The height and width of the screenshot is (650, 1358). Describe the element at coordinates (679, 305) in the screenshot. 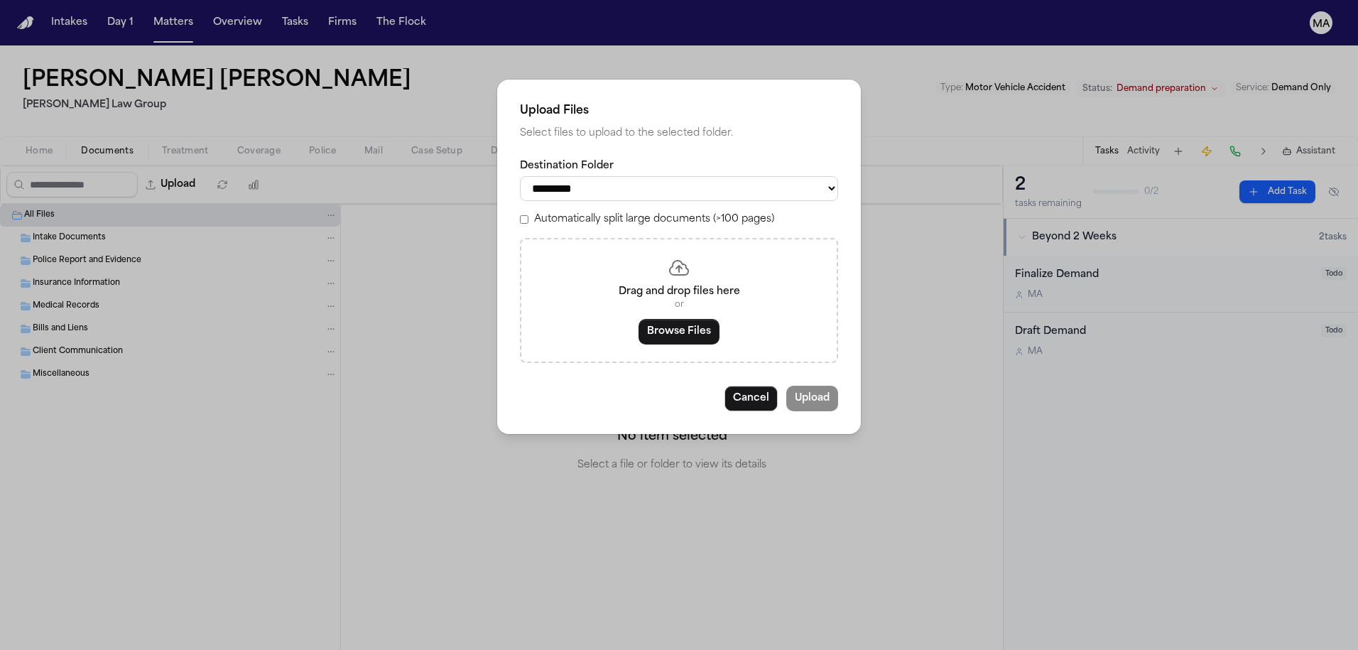

I see `p: or` at that location.